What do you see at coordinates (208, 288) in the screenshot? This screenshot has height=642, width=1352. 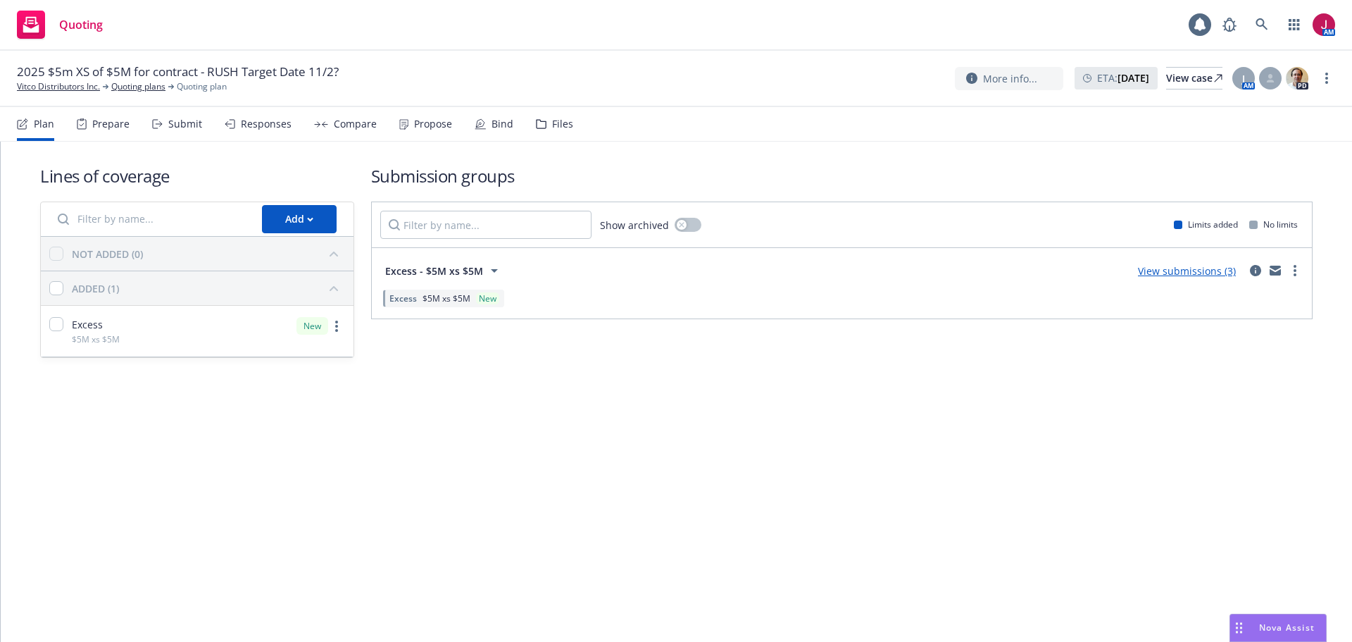 I see `button: ADDED (1)` at bounding box center [208, 288].